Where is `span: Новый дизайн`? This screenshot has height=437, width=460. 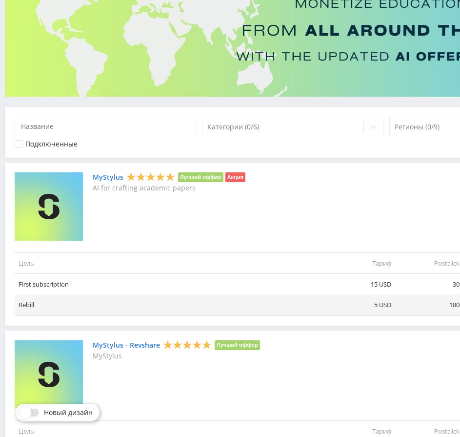 span: Новый дизайн is located at coordinates (68, 412).